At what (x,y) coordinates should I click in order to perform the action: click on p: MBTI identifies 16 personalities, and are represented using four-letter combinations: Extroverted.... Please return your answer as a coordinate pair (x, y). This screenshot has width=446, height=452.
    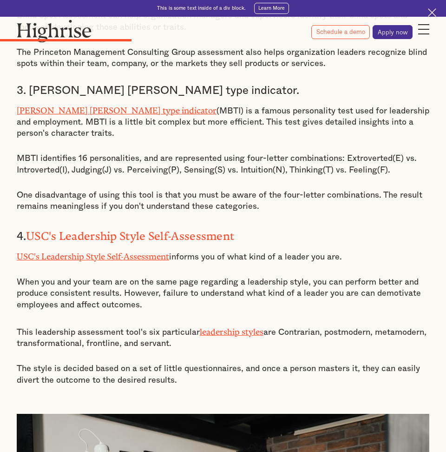
    Looking at the image, I should click on (223, 164).